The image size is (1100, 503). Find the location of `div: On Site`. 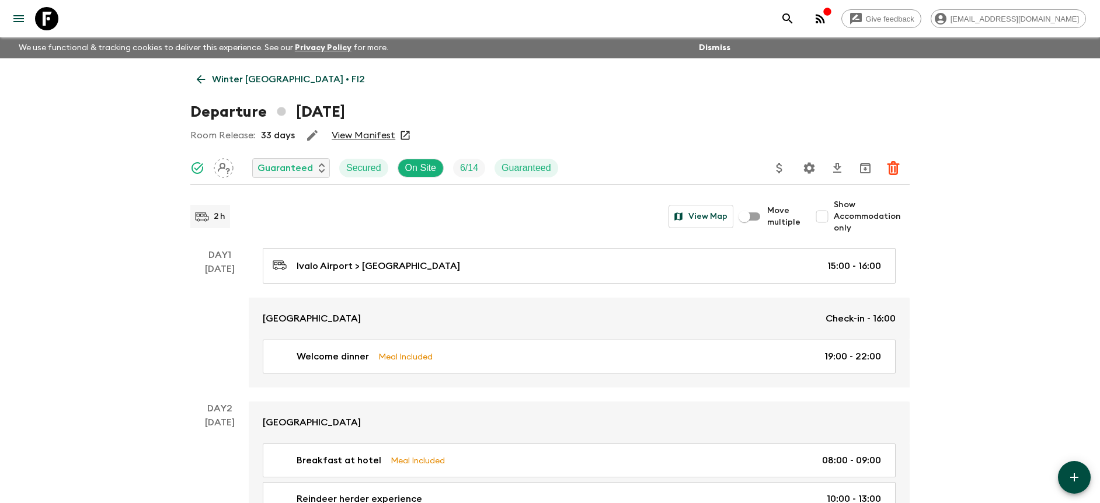

div: On Site is located at coordinates (420, 168).